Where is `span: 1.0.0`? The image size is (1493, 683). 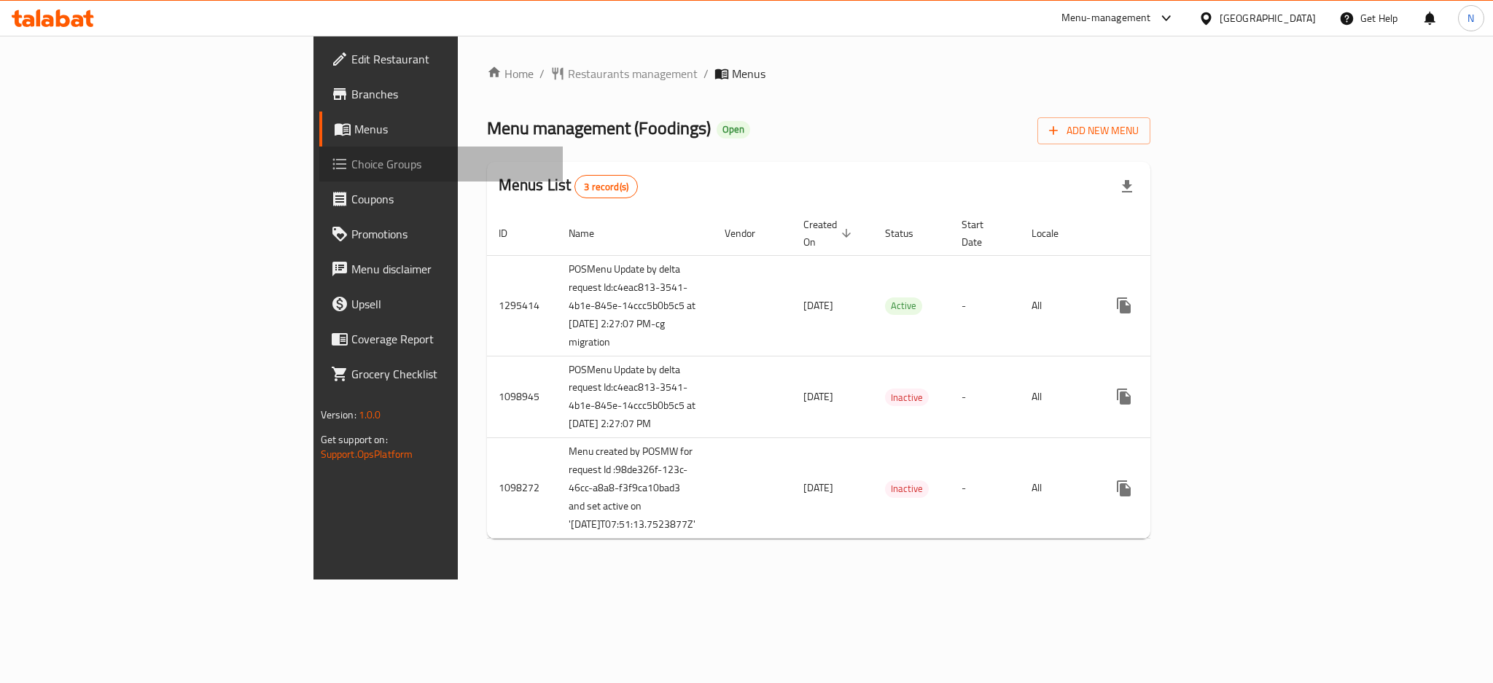 span: 1.0.0 is located at coordinates (370, 415).